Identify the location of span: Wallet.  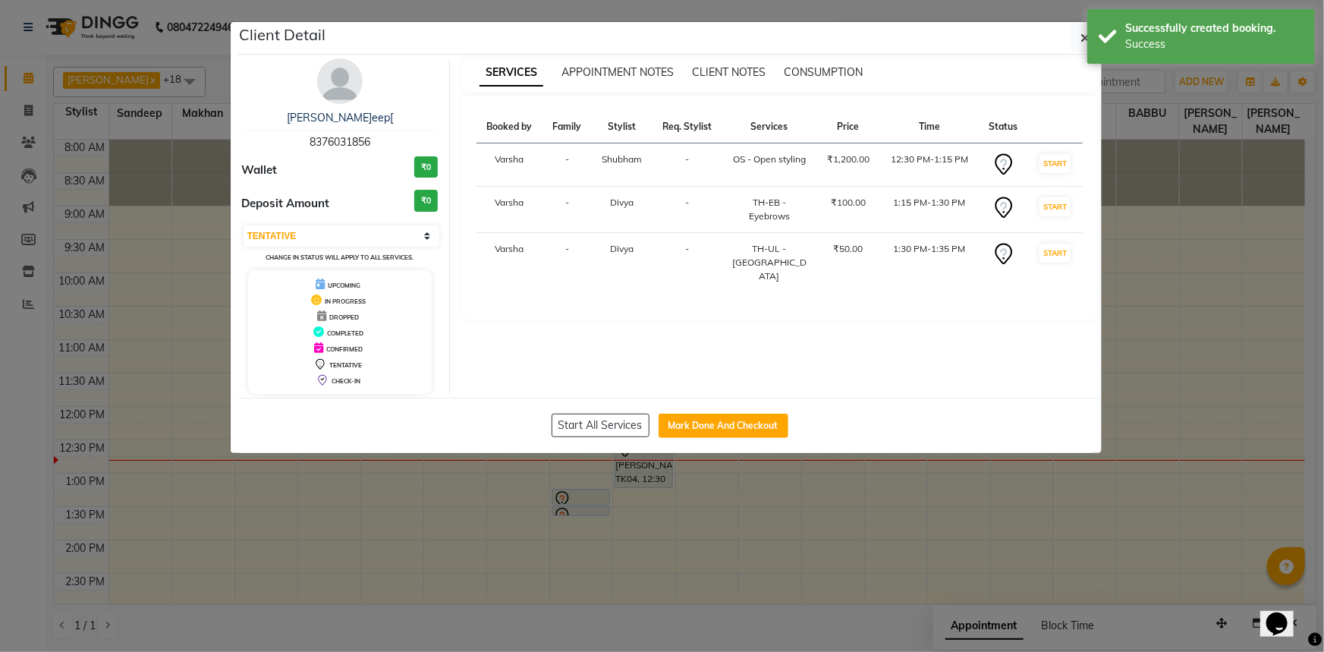
(259, 170).